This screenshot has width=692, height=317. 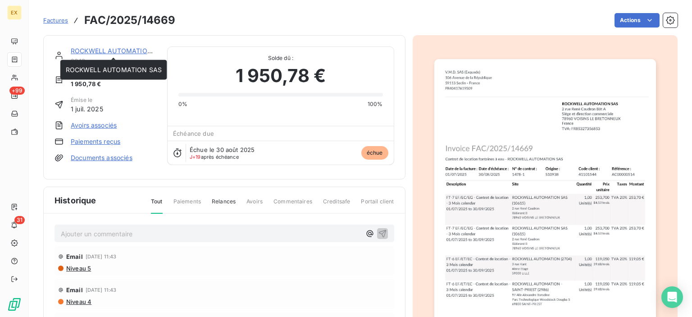 I want to click on a: Factures, so click(x=55, y=20).